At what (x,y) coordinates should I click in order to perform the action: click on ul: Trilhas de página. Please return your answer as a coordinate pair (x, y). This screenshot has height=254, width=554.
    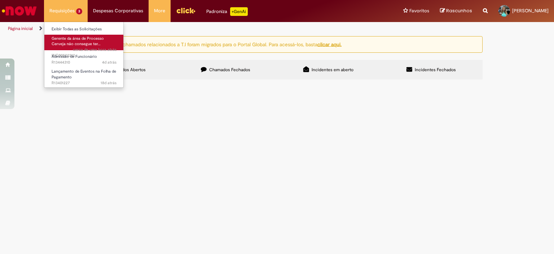
    Looking at the image, I should click on (185, 28).